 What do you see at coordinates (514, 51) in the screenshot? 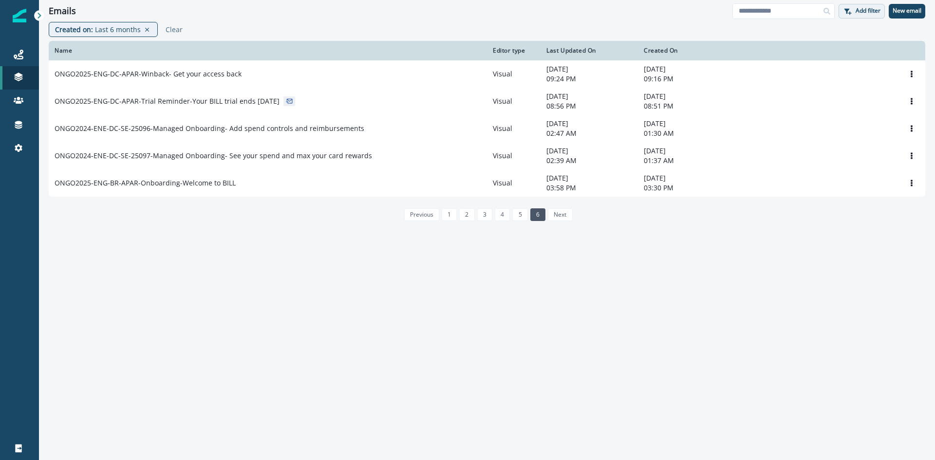
I see `div: Editor type` at bounding box center [514, 51].